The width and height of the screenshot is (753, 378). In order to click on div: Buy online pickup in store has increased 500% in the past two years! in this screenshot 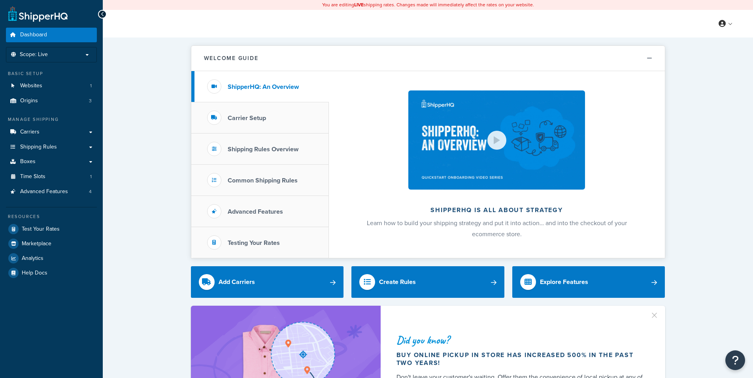, I will do `click(522, 359)`.